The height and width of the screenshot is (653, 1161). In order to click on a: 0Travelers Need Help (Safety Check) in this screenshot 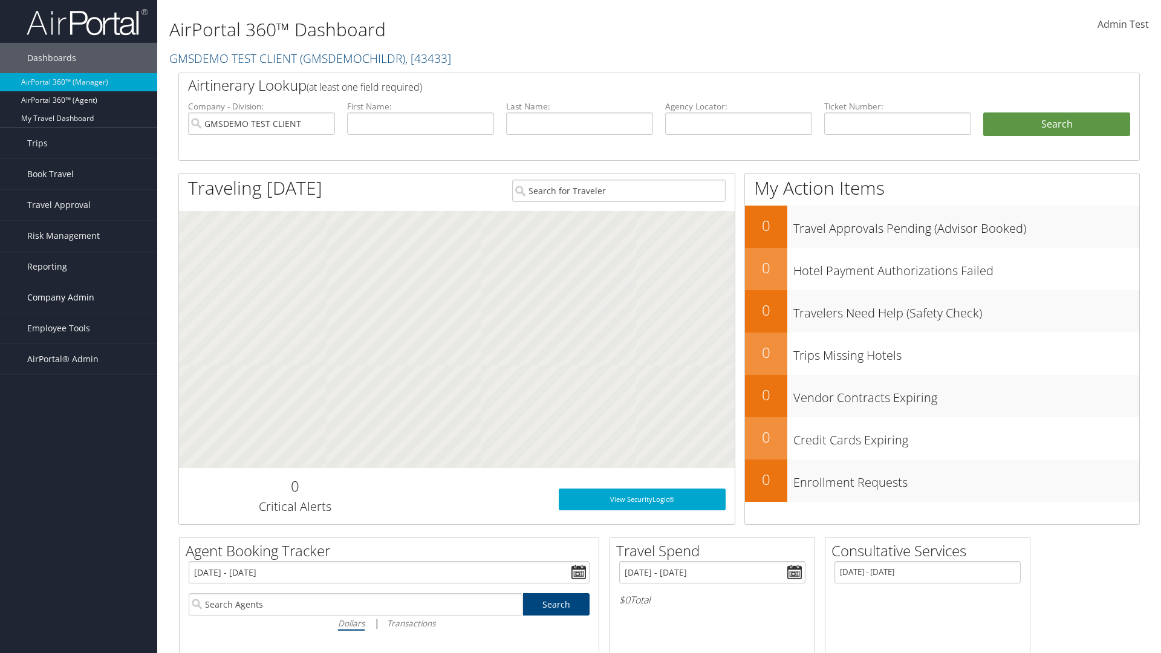, I will do `click(942, 311)`.